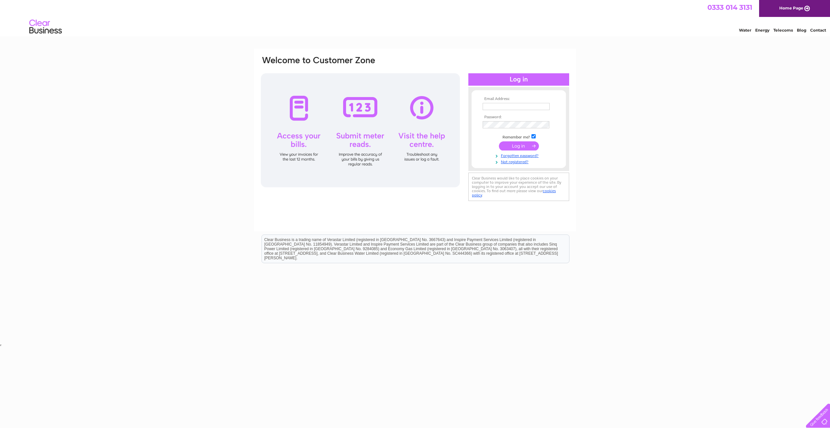  What do you see at coordinates (784, 30) in the screenshot?
I see `a: Telecoms` at bounding box center [784, 30].